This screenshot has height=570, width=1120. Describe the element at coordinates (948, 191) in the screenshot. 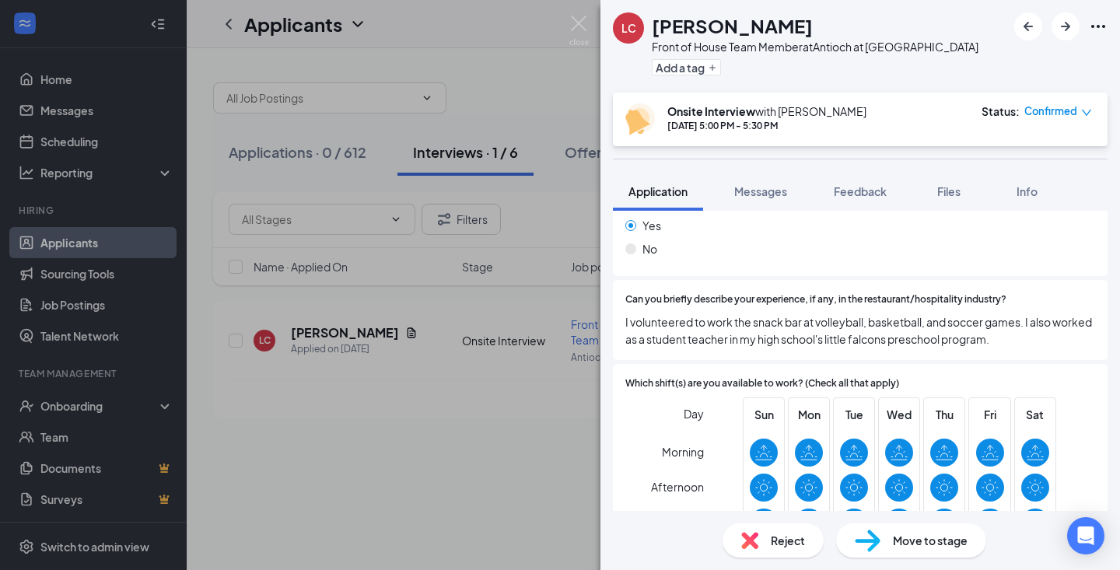

I see `span: Files` at that location.